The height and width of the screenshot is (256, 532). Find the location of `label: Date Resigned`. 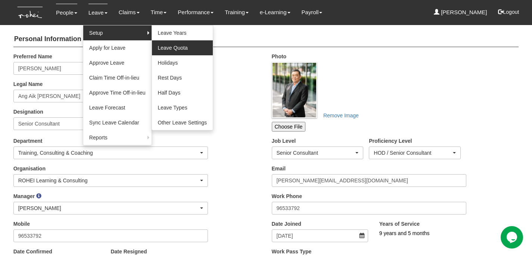

label: Date Resigned is located at coordinates (128, 251).